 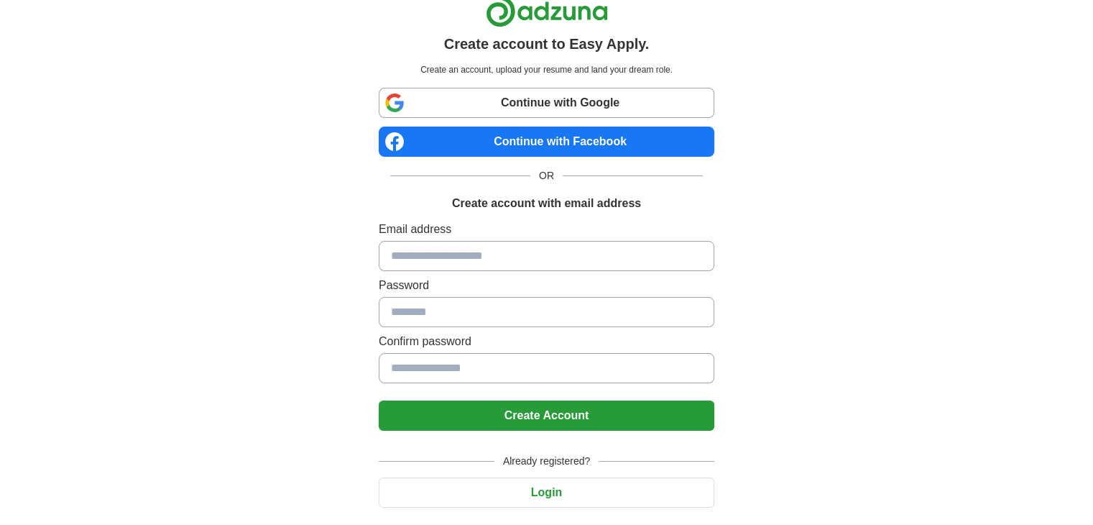 What do you see at coordinates (546, 492) in the screenshot?
I see `a: Login` at bounding box center [546, 492].